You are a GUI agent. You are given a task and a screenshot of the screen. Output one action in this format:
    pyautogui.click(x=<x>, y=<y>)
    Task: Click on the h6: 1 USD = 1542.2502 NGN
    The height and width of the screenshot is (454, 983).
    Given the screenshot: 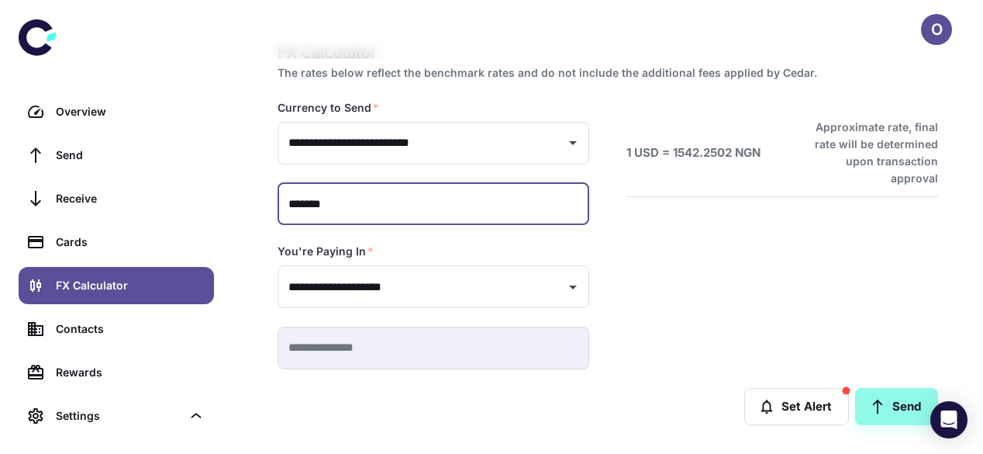 What is the action you would take?
    pyautogui.click(x=693, y=153)
    